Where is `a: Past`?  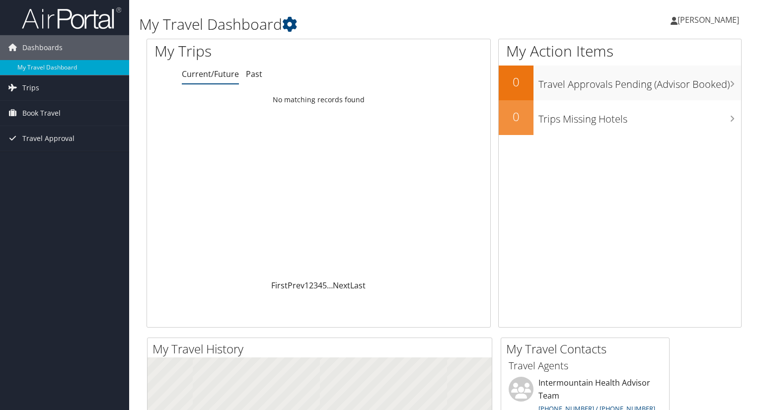 a: Past is located at coordinates (254, 74).